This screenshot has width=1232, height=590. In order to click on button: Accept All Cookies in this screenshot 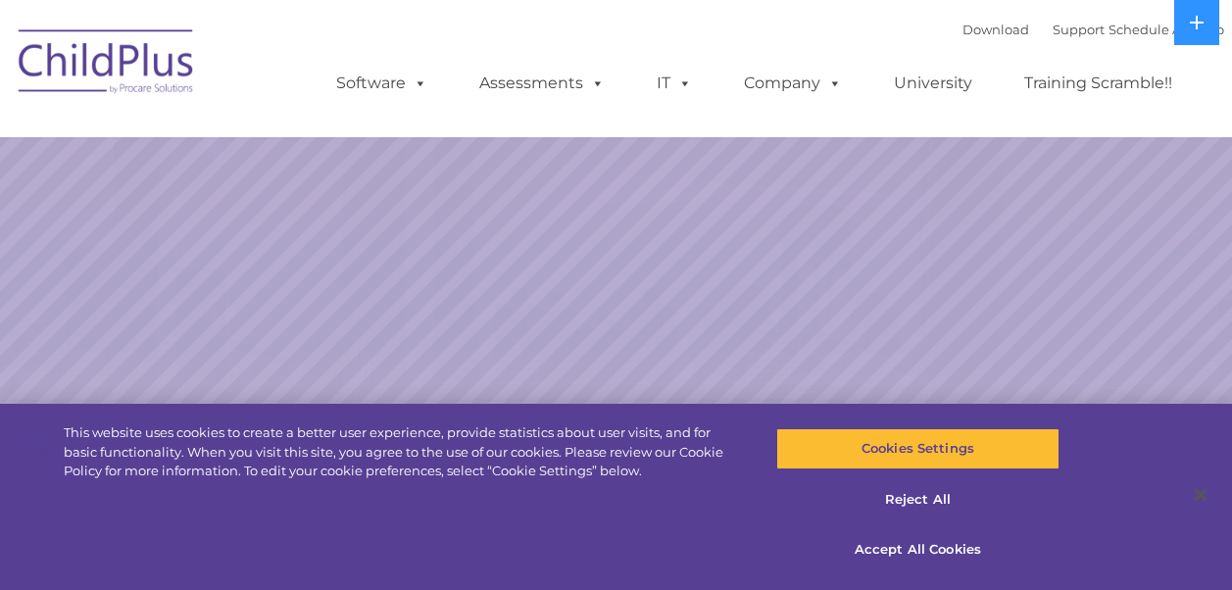, I will do `click(918, 550)`.